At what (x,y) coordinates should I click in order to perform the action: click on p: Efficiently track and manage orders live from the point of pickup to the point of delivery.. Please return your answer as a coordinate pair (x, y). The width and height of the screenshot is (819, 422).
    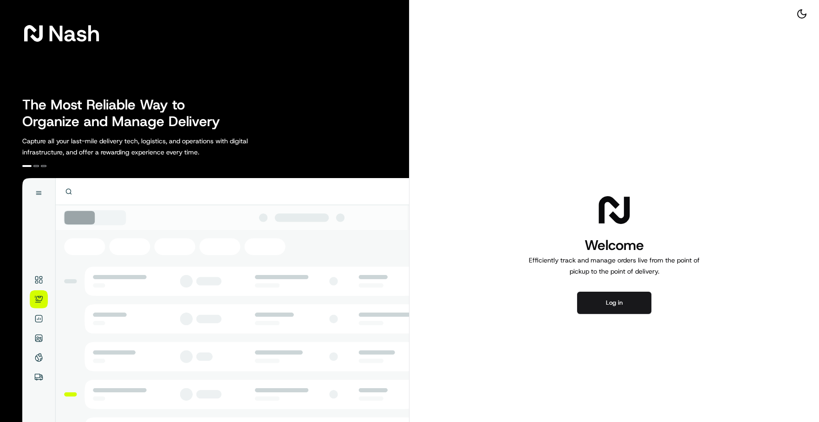
    Looking at the image, I should click on (614, 266).